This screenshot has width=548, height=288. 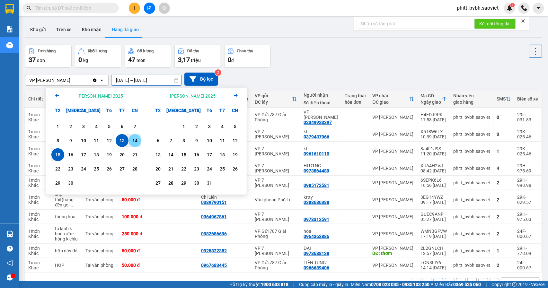 I want to click on svg: Arrow Left, so click(x=57, y=95).